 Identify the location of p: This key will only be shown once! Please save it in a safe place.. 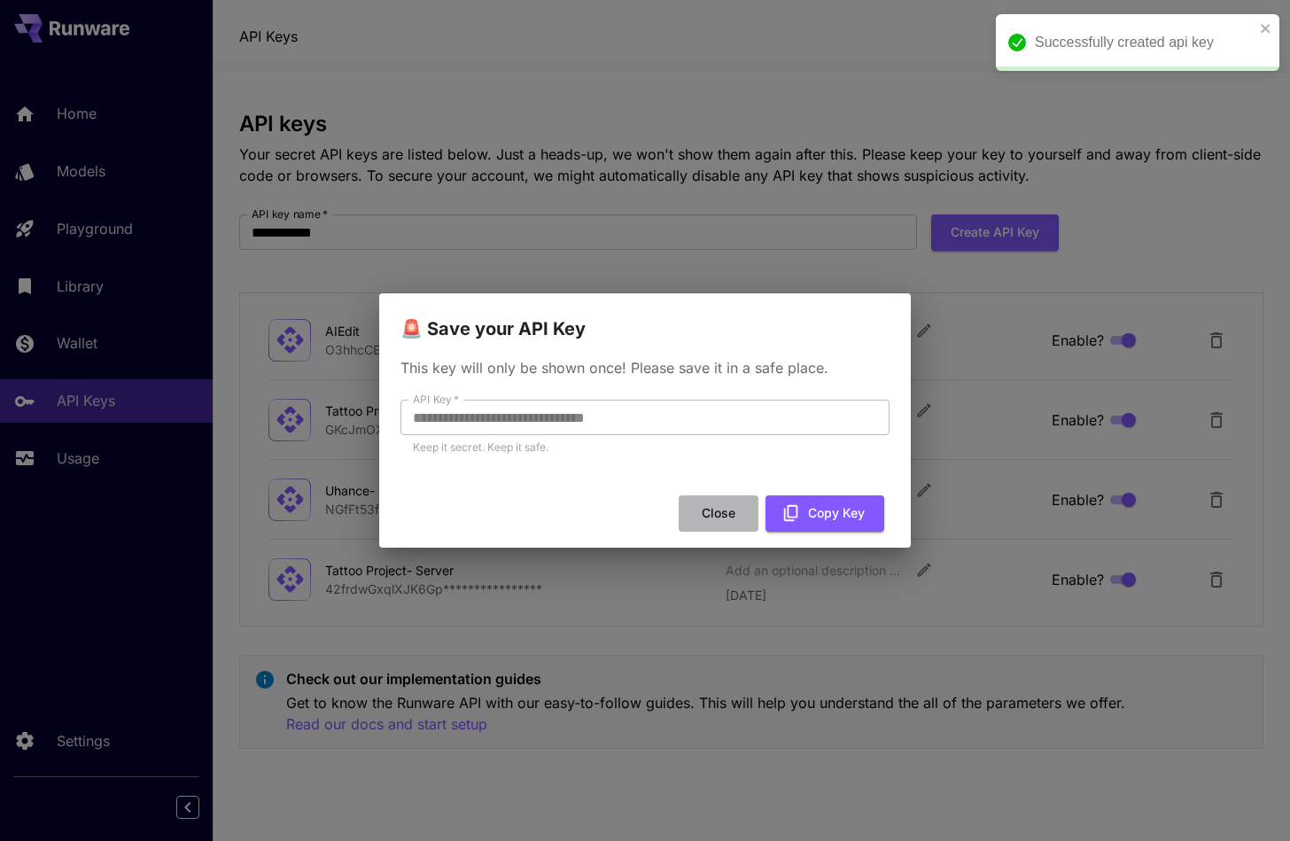
(645, 368).